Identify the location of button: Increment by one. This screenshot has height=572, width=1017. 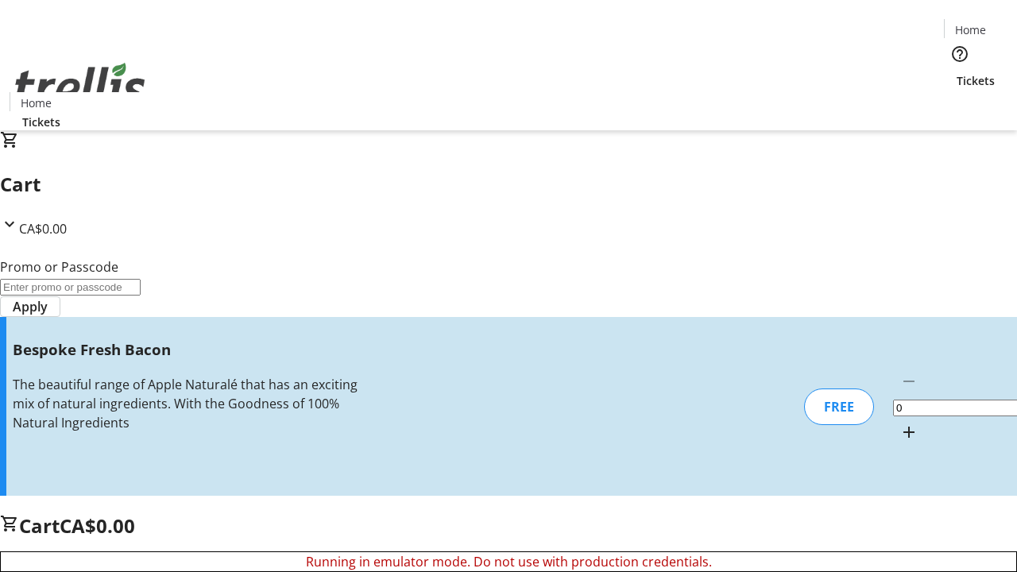
(909, 432).